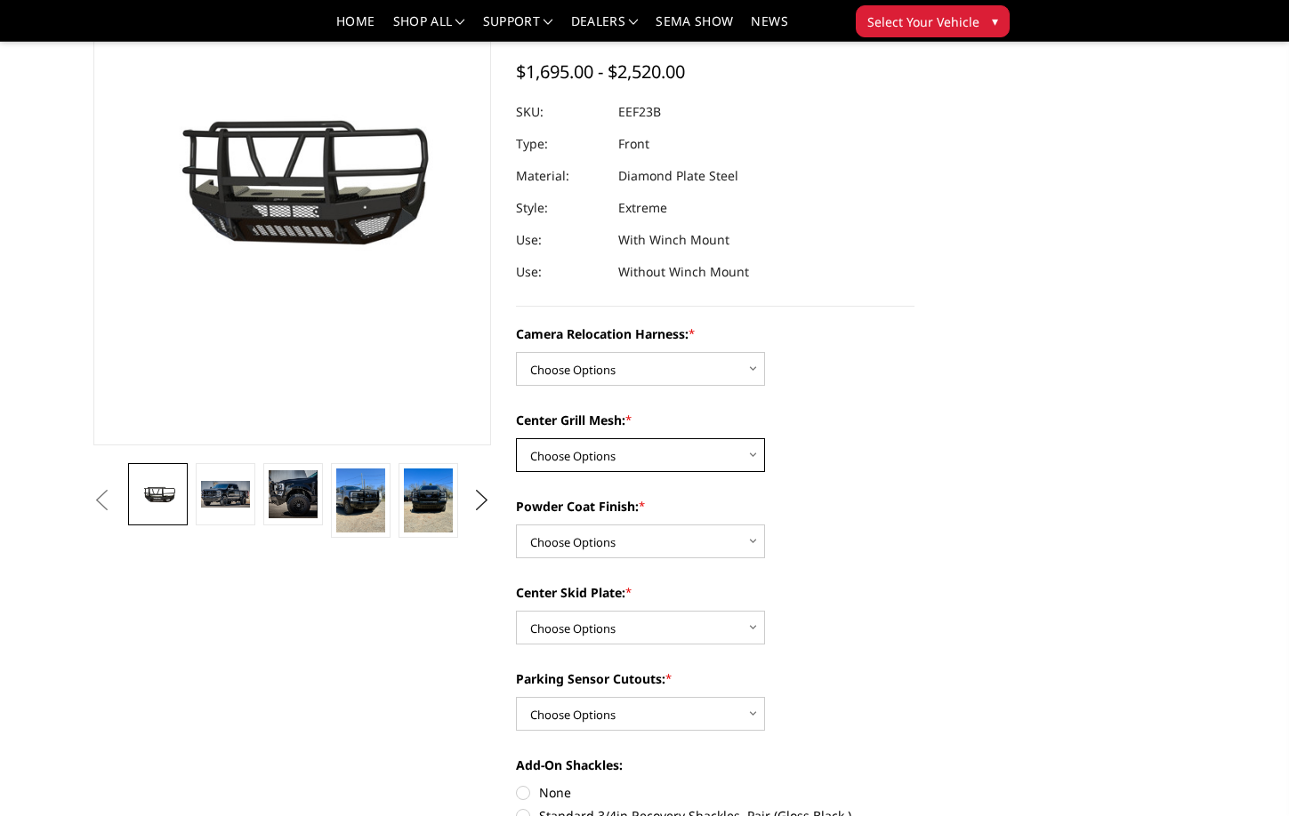  I want to click on a: SEMA Show, so click(694, 28).